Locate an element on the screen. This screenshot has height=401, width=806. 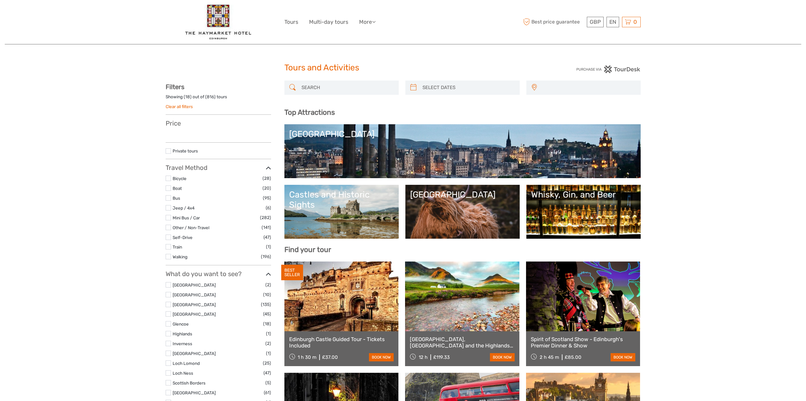
a: Loch Ness is located at coordinates (183, 373).